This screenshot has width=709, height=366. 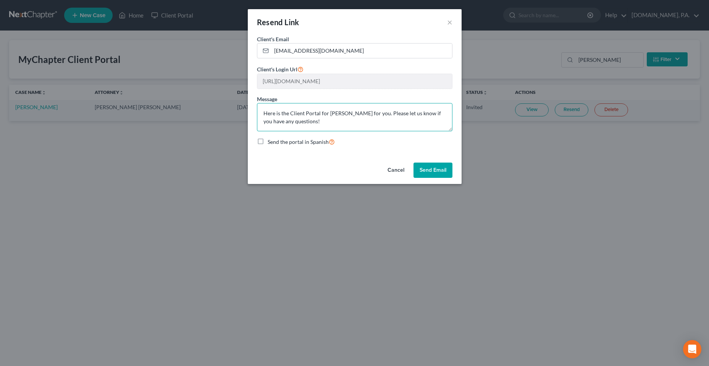 What do you see at coordinates (267, 99) in the screenshot?
I see `label: Message` at bounding box center [267, 99].